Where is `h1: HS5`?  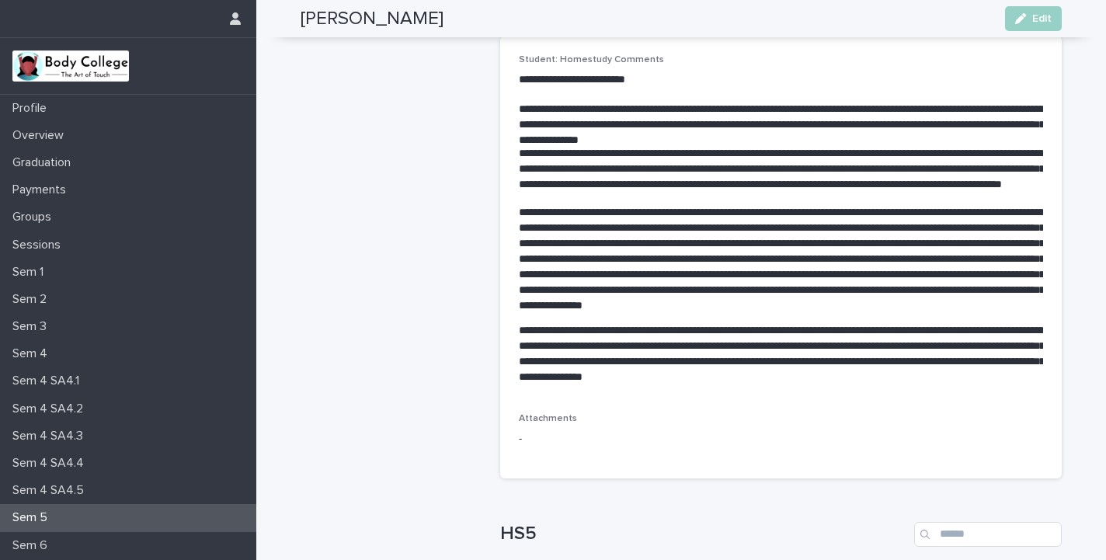 h1: HS5 is located at coordinates (704, 534).